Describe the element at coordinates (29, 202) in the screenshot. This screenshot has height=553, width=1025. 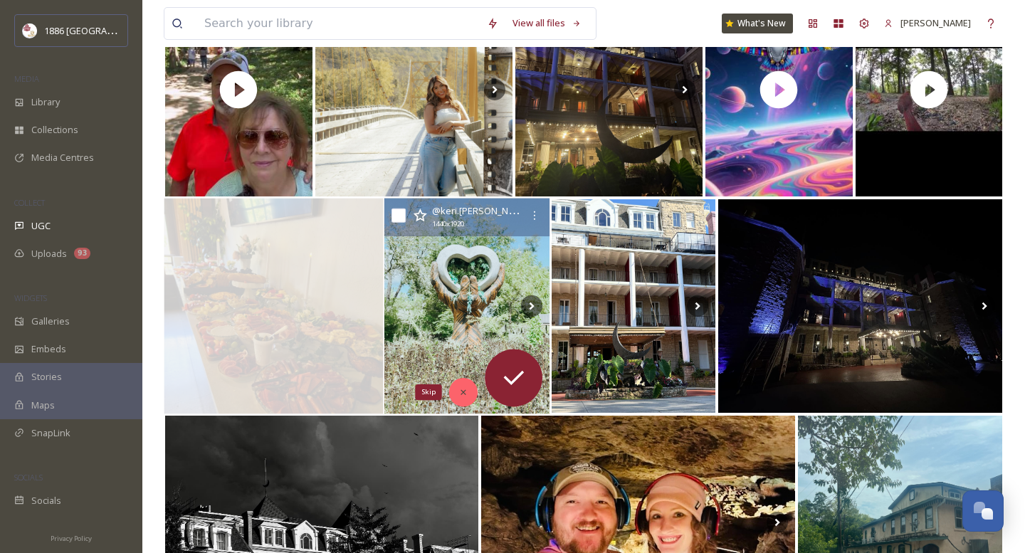
I see `span: COLLECT` at that location.